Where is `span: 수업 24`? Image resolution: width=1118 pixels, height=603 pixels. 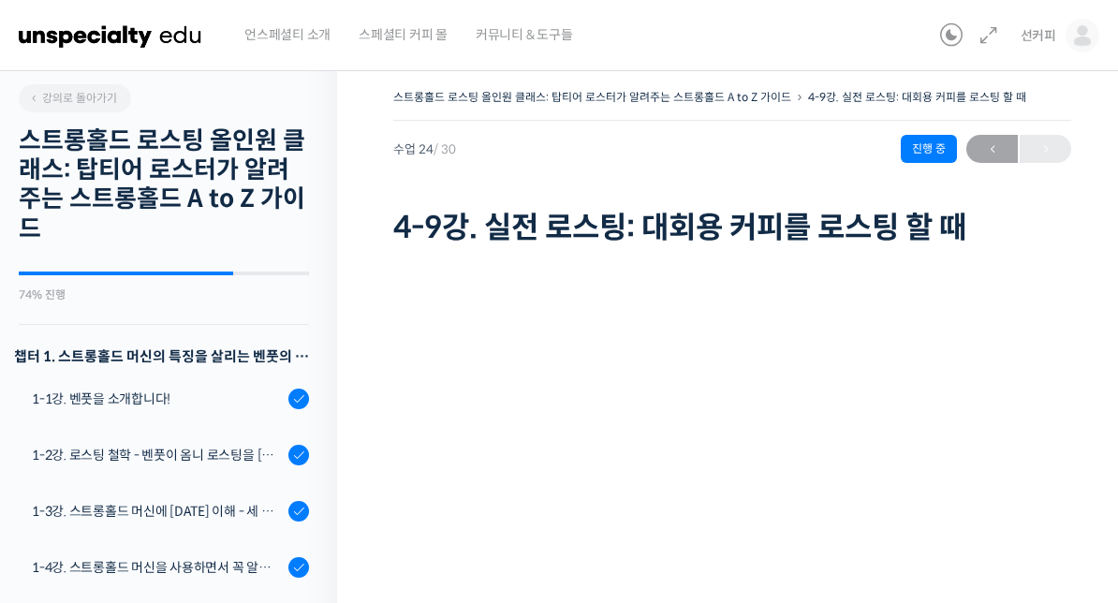 span: 수업 24 is located at coordinates (424, 149).